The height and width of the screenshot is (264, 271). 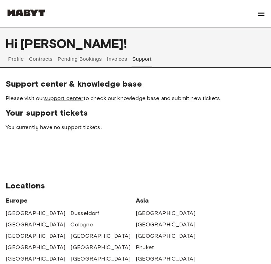 I want to click on button: Support, so click(x=142, y=59).